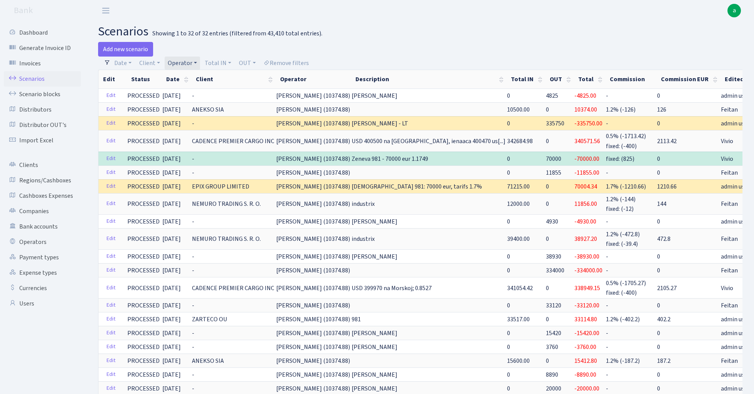  Describe the element at coordinates (727, 288) in the screenshot. I see `span: Vivio` at that location.